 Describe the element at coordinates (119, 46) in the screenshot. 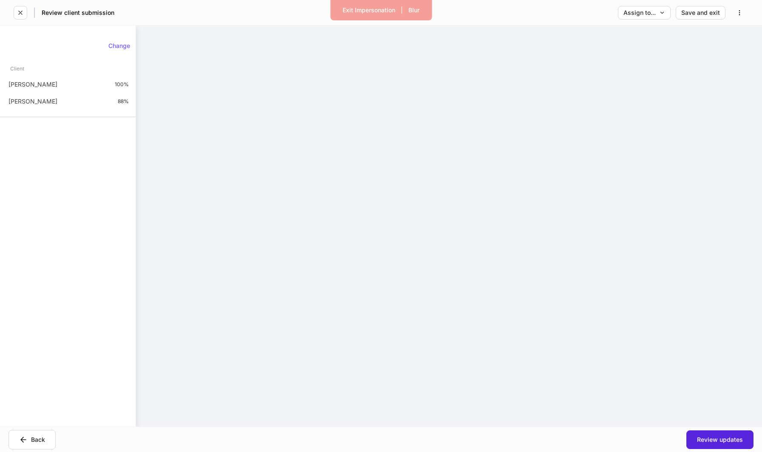

I see `div: Change` at that location.